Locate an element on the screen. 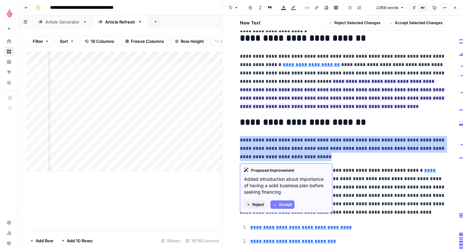 Image resolution: width=463 pixels, height=251 pixels. span: Row Height is located at coordinates (192, 41).